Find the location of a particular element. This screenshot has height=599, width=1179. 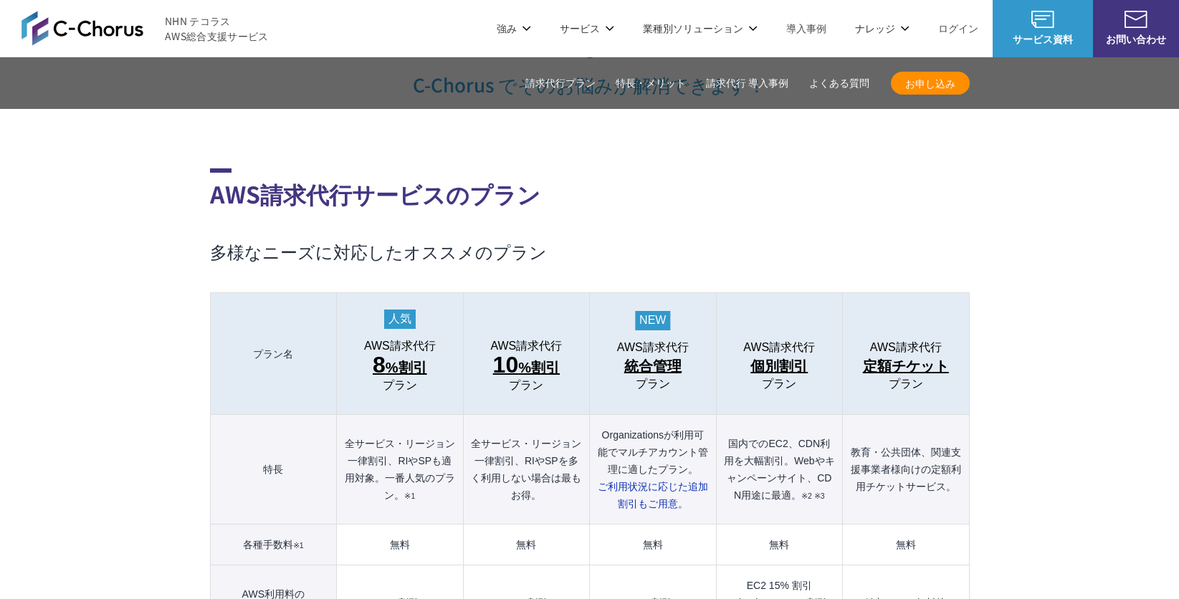

span: ご利用状況に応じた is located at coordinates (653, 495).